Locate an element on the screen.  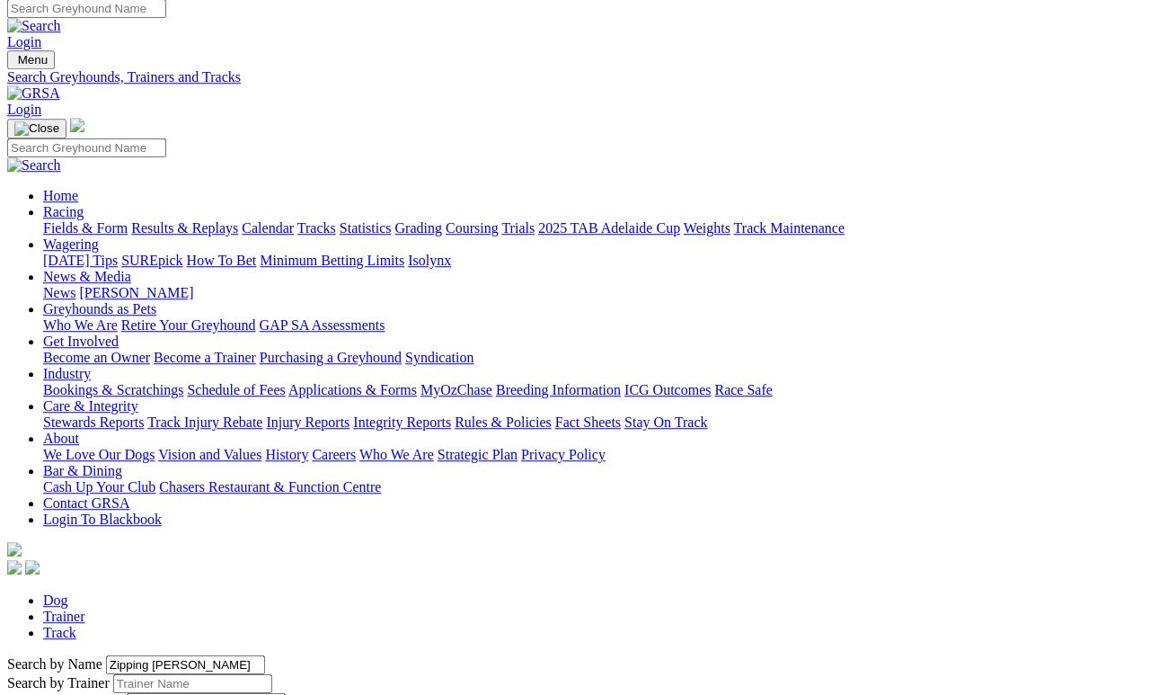
input: Search by Greyhound name is located at coordinates (185, 664).